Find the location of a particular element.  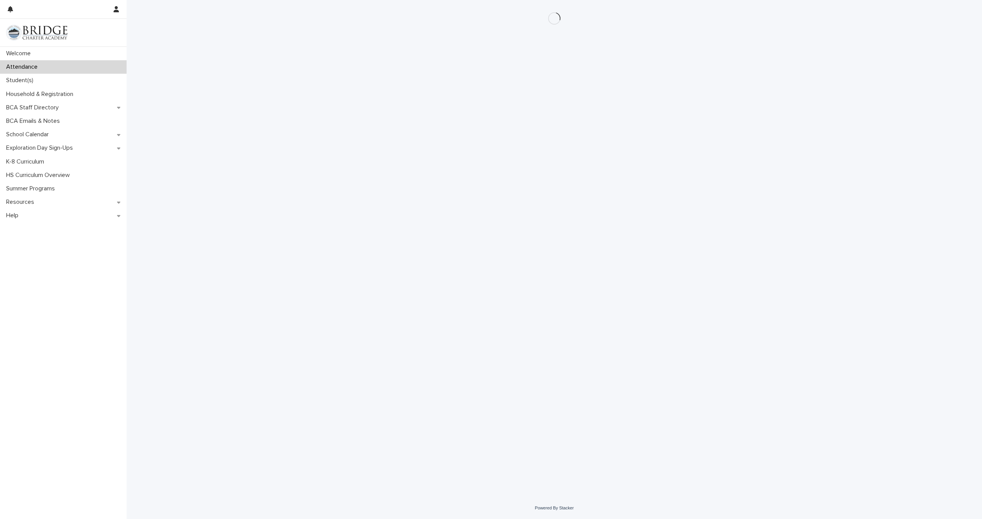

p: Exploration Day Sign-Ups is located at coordinates (41, 148).